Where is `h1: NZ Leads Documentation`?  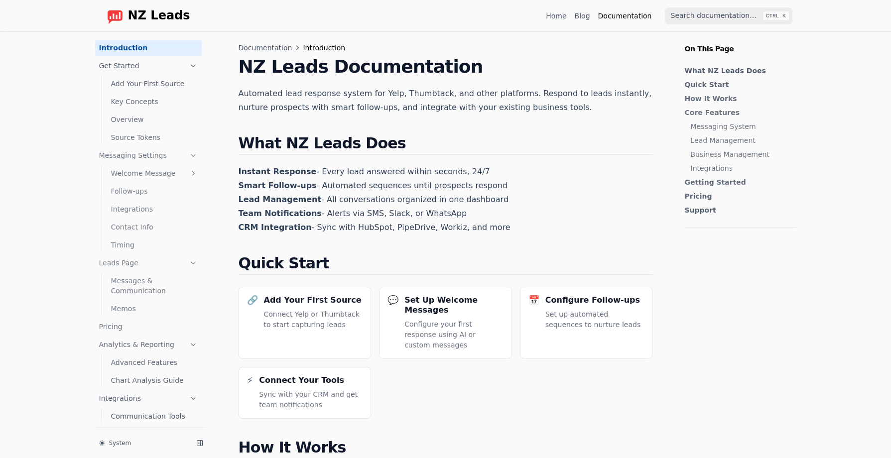 h1: NZ Leads Documentation is located at coordinates (446, 67).